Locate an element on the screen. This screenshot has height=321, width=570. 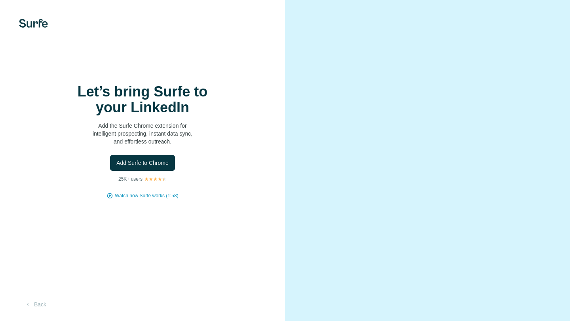
p: Add the Surfe Chrome extension for intelligent prospecting, instant data sync, and effortless out... is located at coordinates (142, 134).